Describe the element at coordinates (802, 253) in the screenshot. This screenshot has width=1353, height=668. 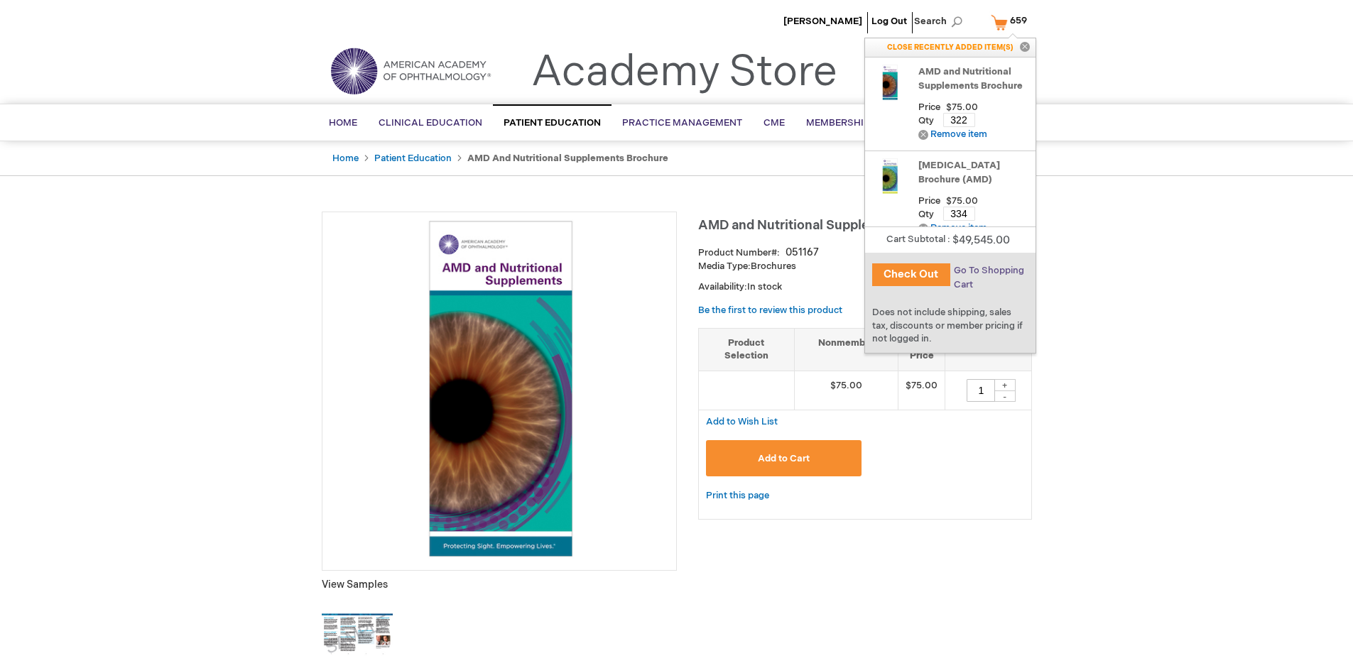
I see `div: 051167` at that location.